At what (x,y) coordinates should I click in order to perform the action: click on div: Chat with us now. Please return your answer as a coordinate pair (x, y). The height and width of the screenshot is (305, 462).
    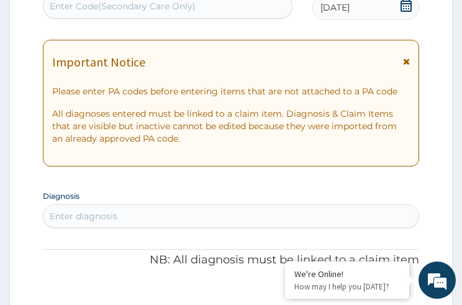
    Looking at the image, I should click on (137, 78).